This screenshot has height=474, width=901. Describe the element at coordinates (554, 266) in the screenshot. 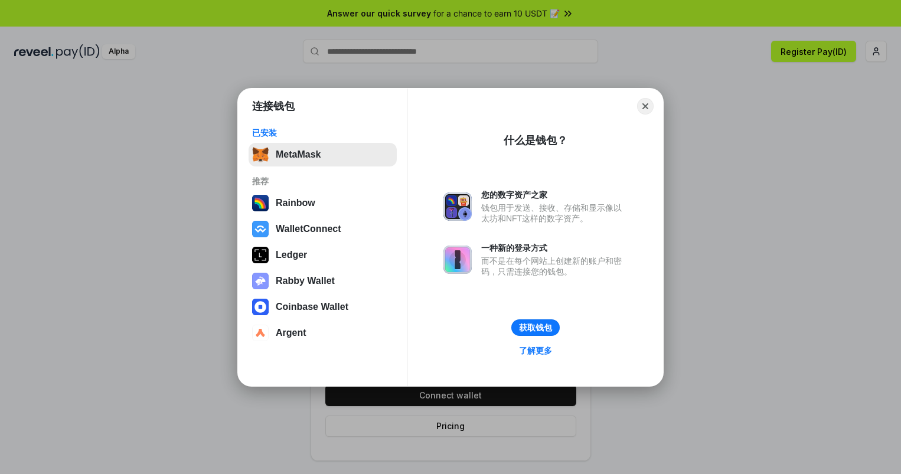

I see `div: 而不是在每个网站上创建新的账户和密码，只需连接您的钱包。` at that location.